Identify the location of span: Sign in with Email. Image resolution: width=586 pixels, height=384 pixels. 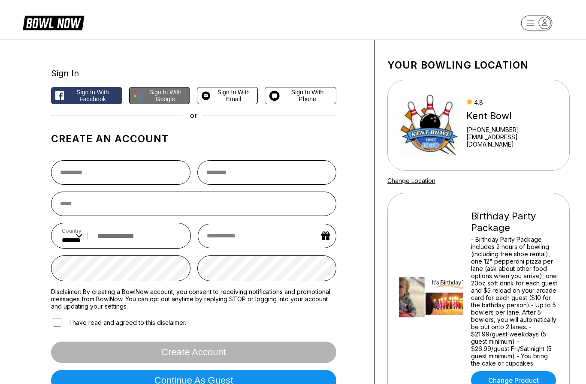
(233, 96).